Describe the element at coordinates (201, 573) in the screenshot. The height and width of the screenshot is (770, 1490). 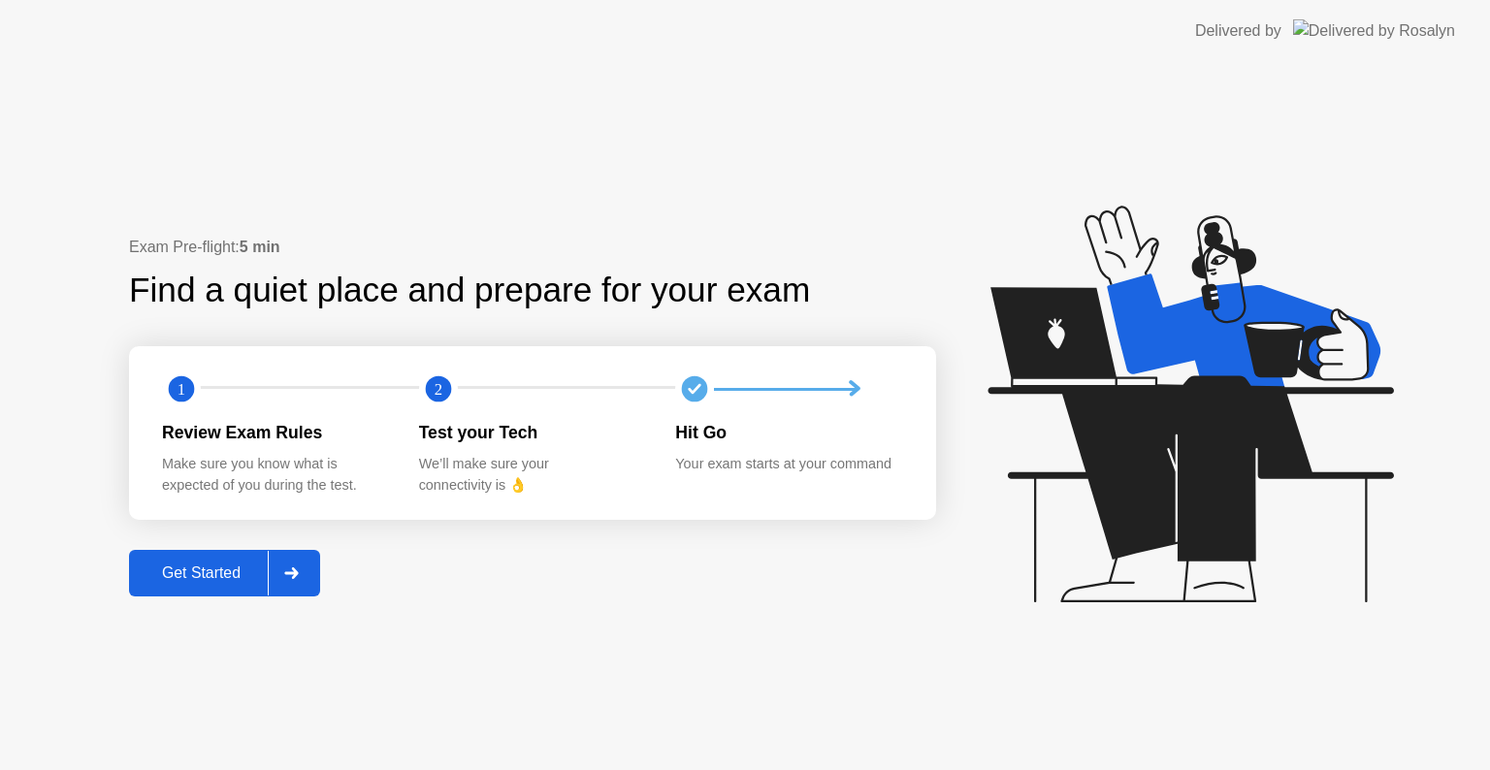
I see `div: Get Started` at that location.